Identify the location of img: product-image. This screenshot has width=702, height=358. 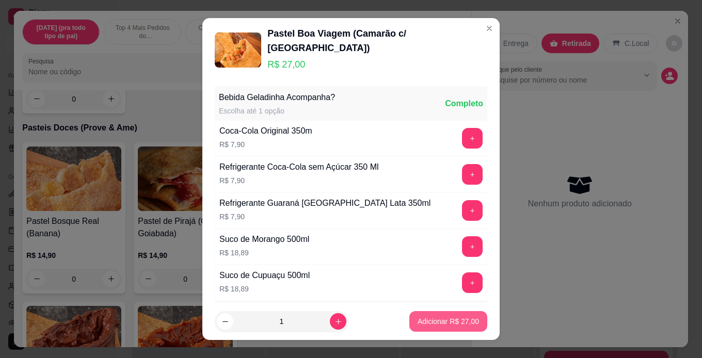
(238, 50).